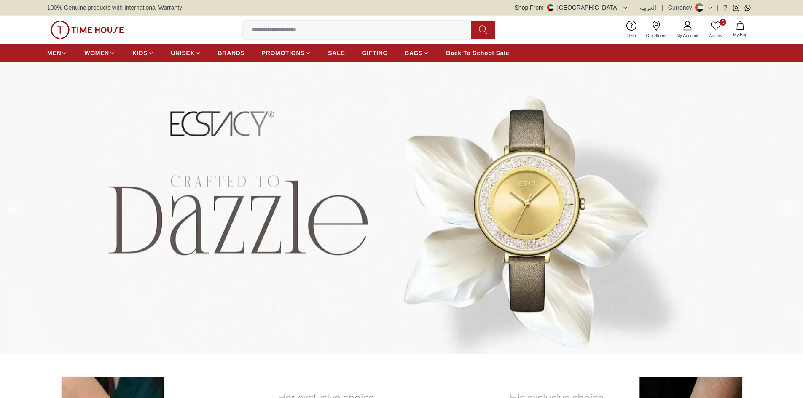  What do you see at coordinates (375, 53) in the screenshot?
I see `span: GIFTING` at bounding box center [375, 53].